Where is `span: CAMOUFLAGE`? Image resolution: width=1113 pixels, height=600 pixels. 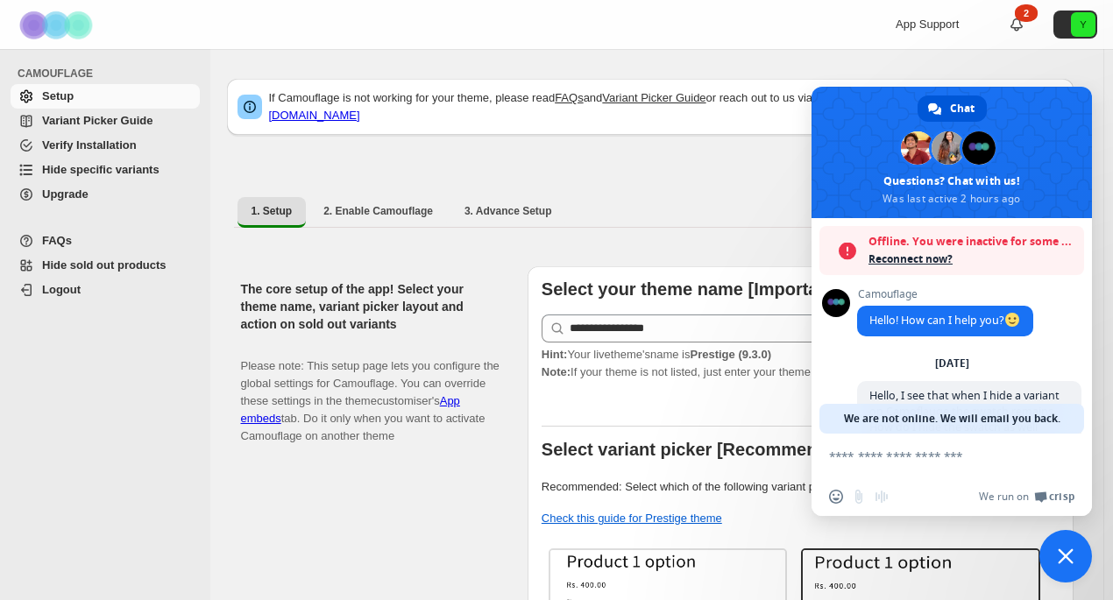
span: CAMOUFLAGE is located at coordinates (110, 74).